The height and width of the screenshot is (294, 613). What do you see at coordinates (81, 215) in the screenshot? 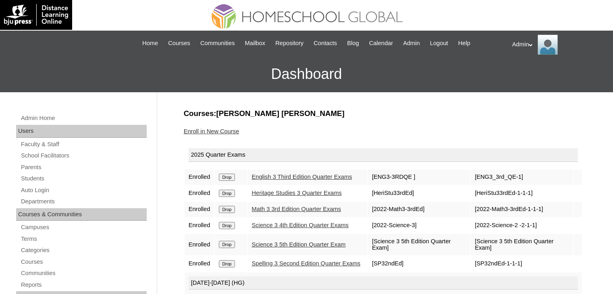
I see `div: Courses & Communities` at bounding box center [81, 215].